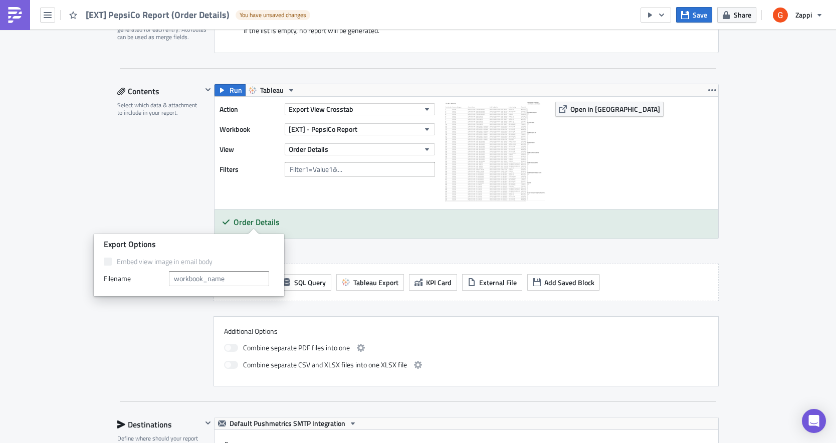 The width and height of the screenshot is (836, 443). Describe the element at coordinates (325, 365) in the screenshot. I see `span: Combine separate CSV and XLSX files into one XLSX file` at that location.